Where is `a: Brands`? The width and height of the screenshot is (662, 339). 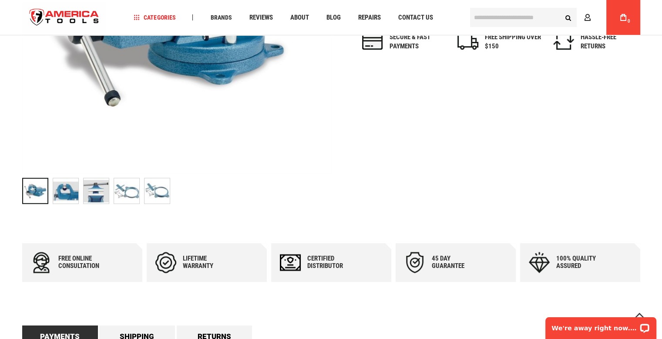 a: Brands is located at coordinates (221, 17).